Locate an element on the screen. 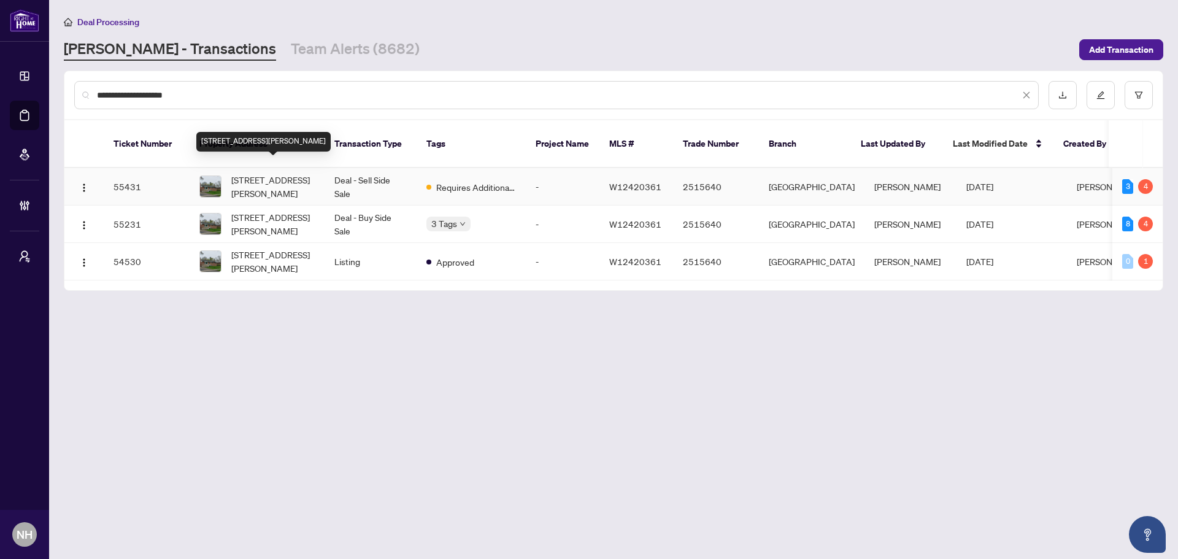  span: home is located at coordinates (68, 22).